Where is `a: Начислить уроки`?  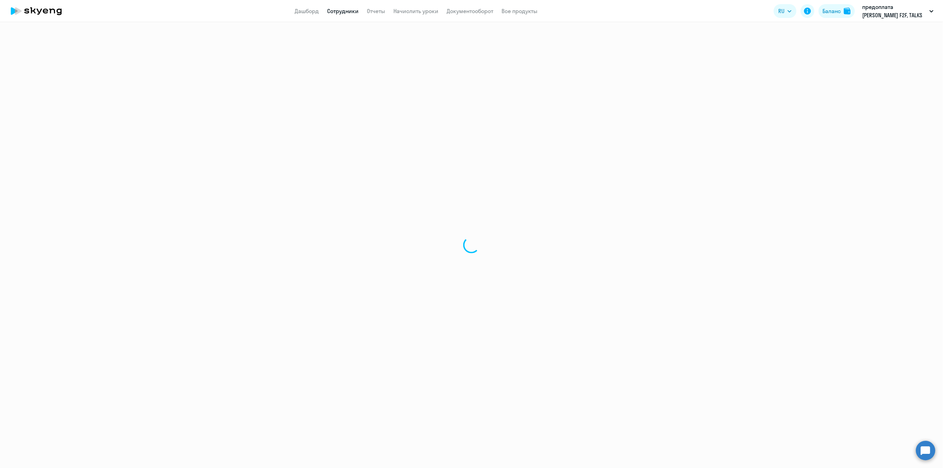
a: Начислить уроки is located at coordinates (416, 11).